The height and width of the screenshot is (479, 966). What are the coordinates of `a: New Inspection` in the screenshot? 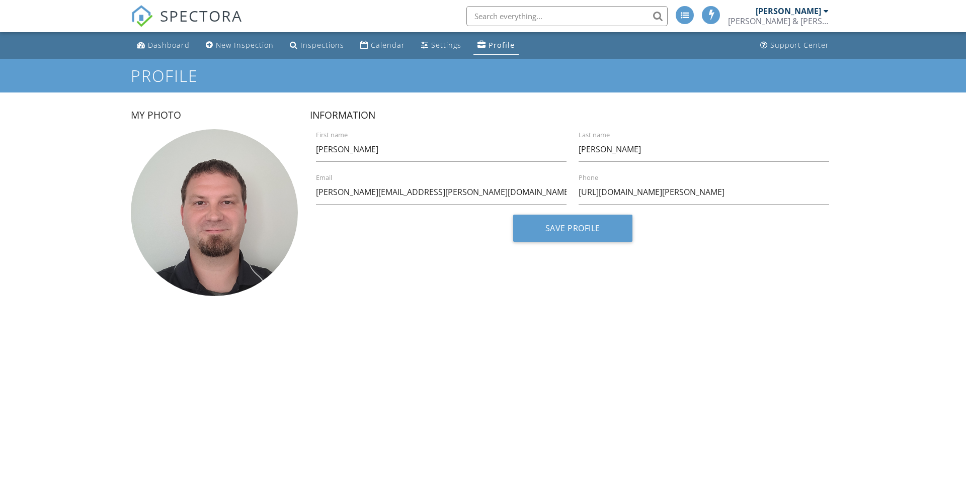 It's located at (239, 45).